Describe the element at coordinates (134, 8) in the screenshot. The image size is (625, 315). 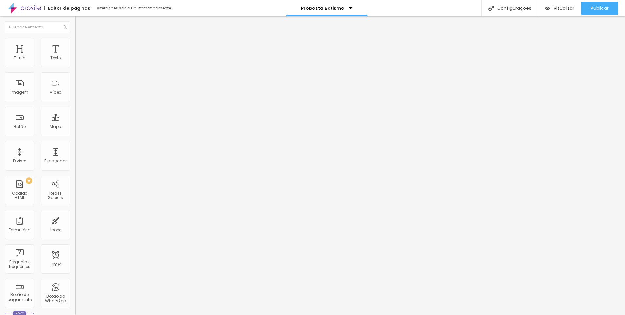
I see `div: Alterações salvas automaticamente` at that location.